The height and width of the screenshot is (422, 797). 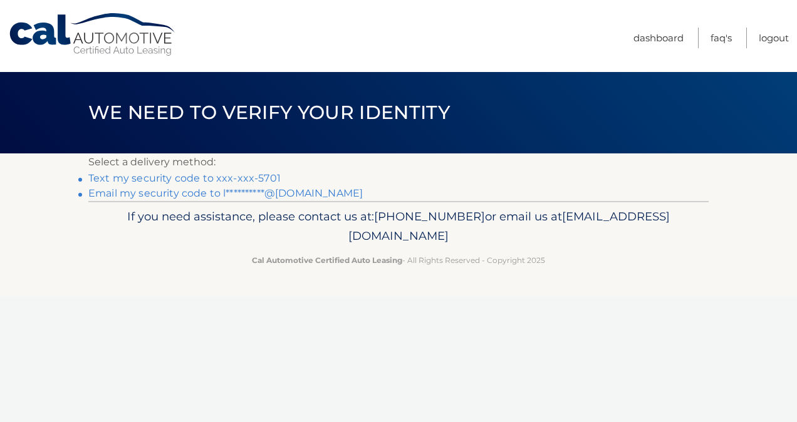 I want to click on a: Cal Automotive, so click(x=93, y=34).